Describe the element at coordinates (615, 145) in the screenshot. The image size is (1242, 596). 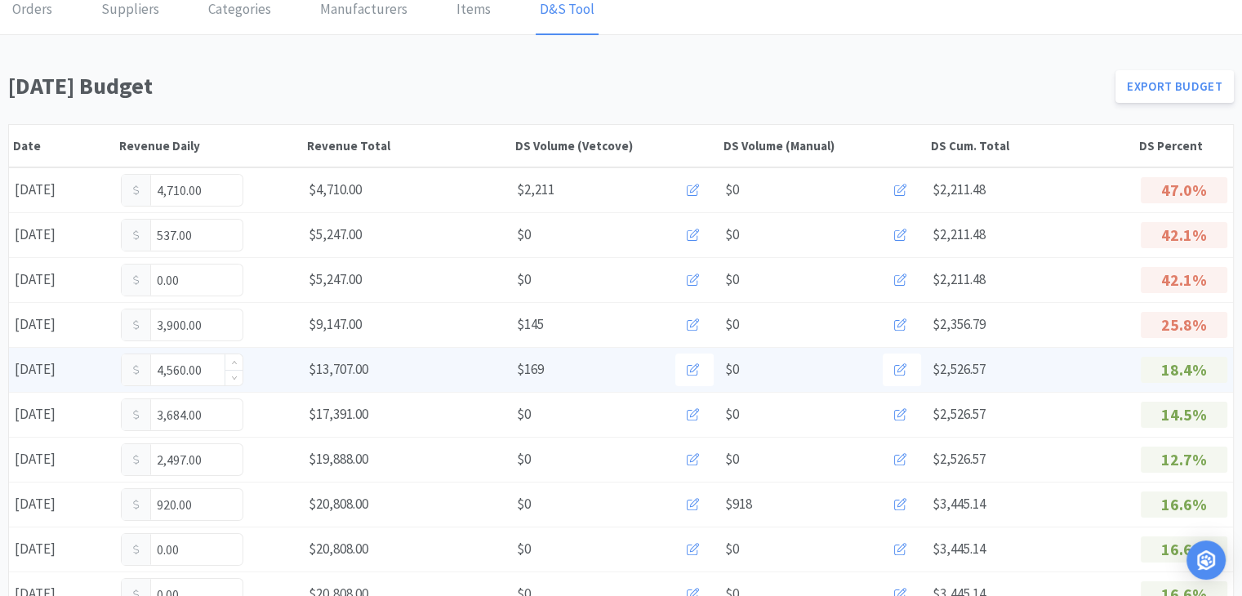
I see `div: DS Volume (Vetcove)` at that location.